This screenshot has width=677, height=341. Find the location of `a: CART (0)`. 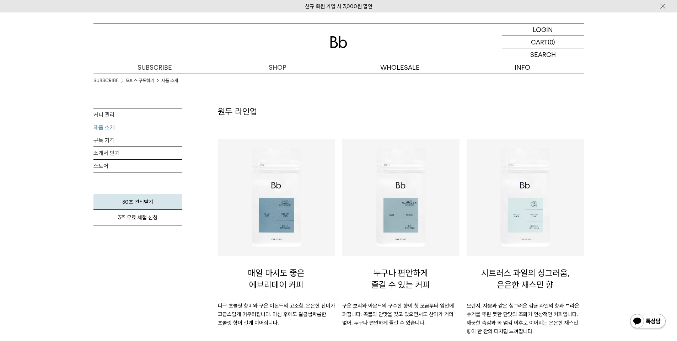

a: CART (0) is located at coordinates (543, 42).